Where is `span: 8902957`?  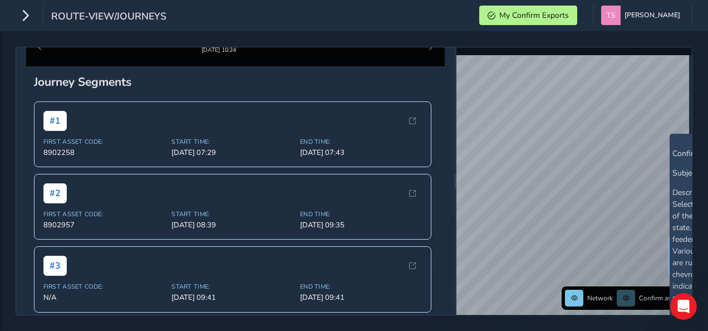 span: 8902957 is located at coordinates (104, 225).